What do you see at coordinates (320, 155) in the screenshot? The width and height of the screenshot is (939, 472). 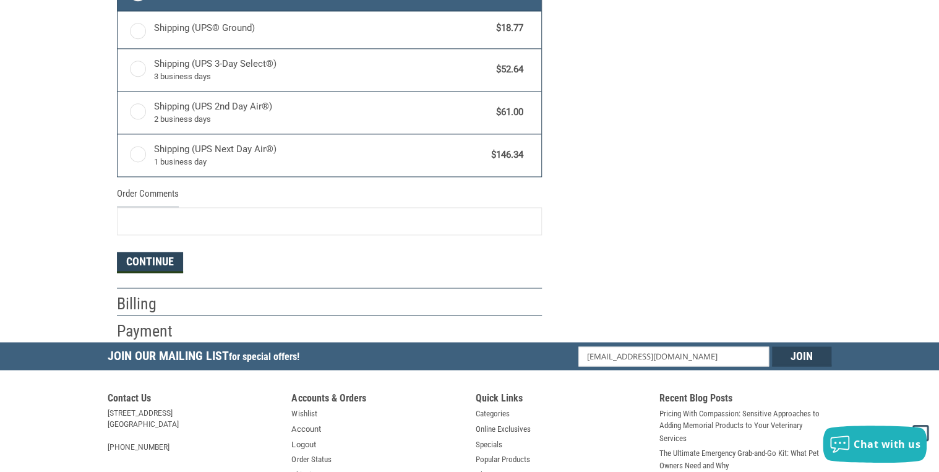 I see `span: Shipping (UPS Next Day Air®)` at bounding box center [320, 155].